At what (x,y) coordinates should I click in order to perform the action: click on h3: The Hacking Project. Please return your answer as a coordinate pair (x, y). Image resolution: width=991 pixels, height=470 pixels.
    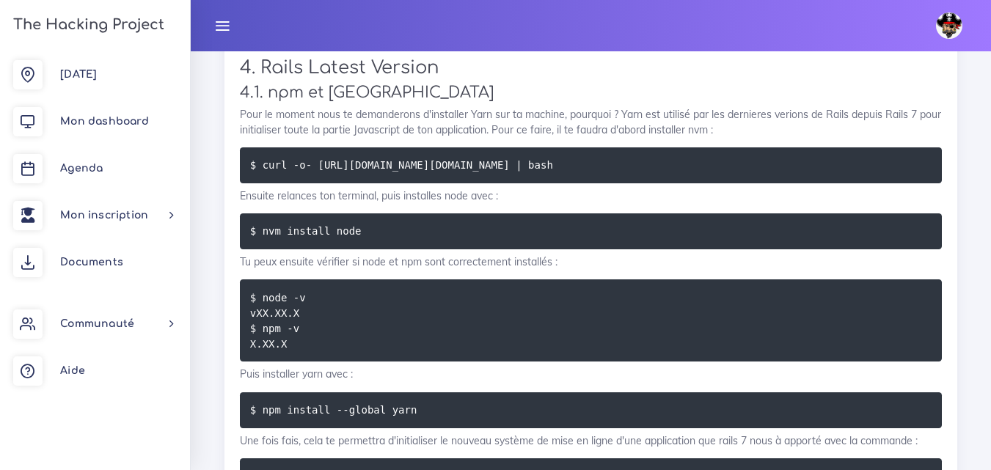
    Looking at the image, I should click on (87, 25).